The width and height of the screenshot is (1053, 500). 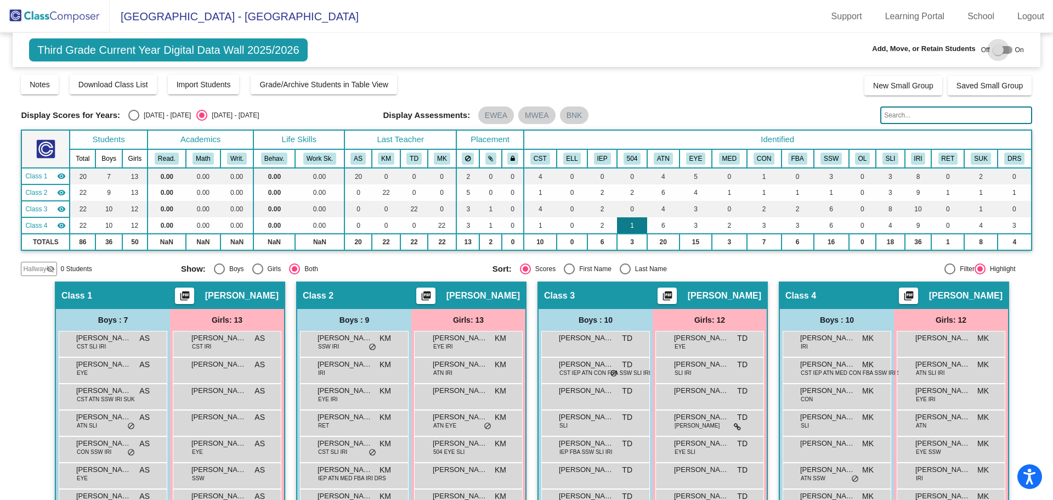 I want to click on button: MK, so click(x=442, y=158).